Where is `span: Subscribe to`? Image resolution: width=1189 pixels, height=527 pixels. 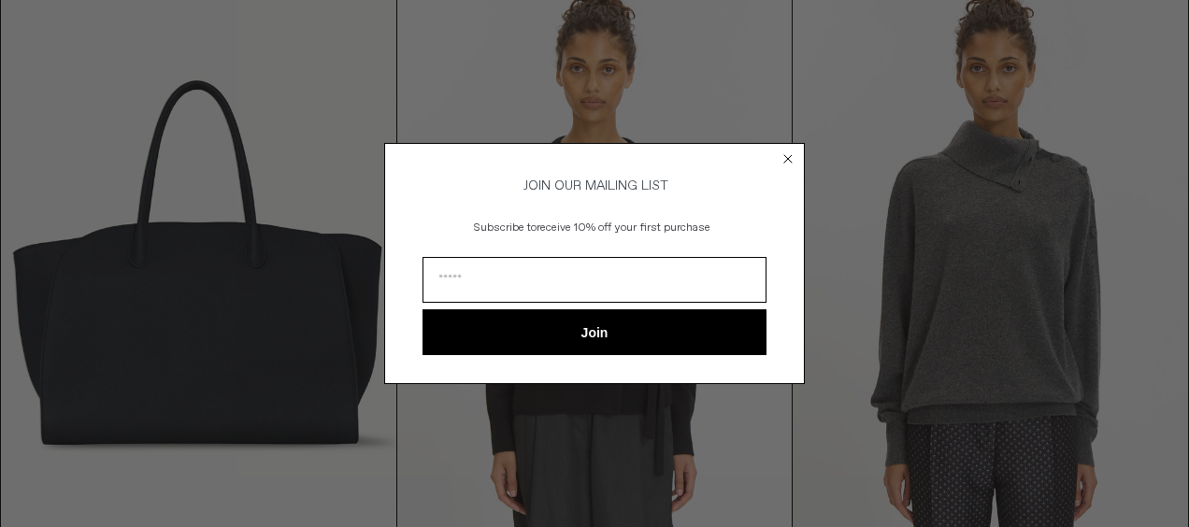
span: Subscribe to is located at coordinates (505, 228).